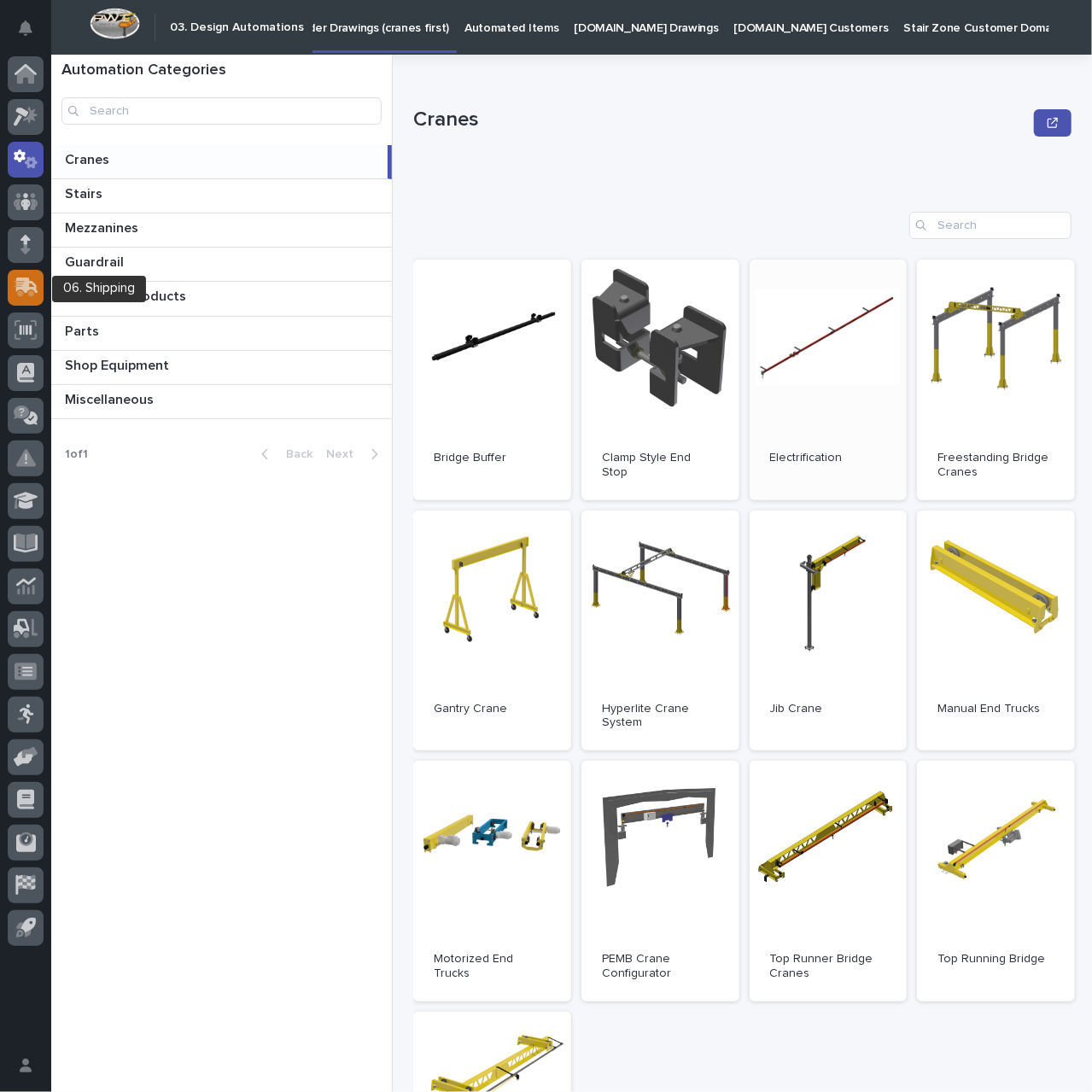 This screenshot has height=1092, width=1092. Describe the element at coordinates (492, 882) in the screenshot. I see `a: Motorized End Trucks` at that location.